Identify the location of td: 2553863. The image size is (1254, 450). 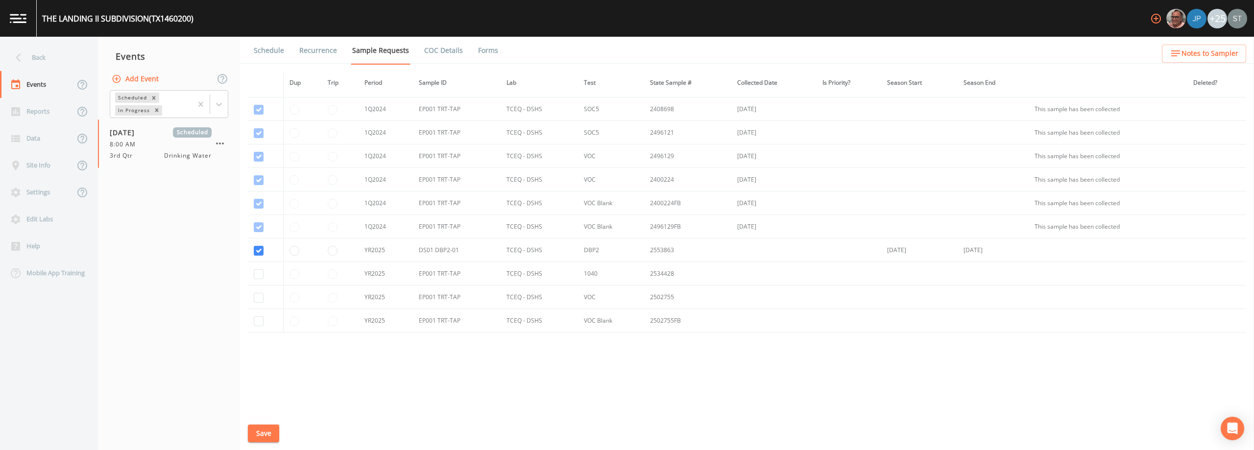
(688, 250).